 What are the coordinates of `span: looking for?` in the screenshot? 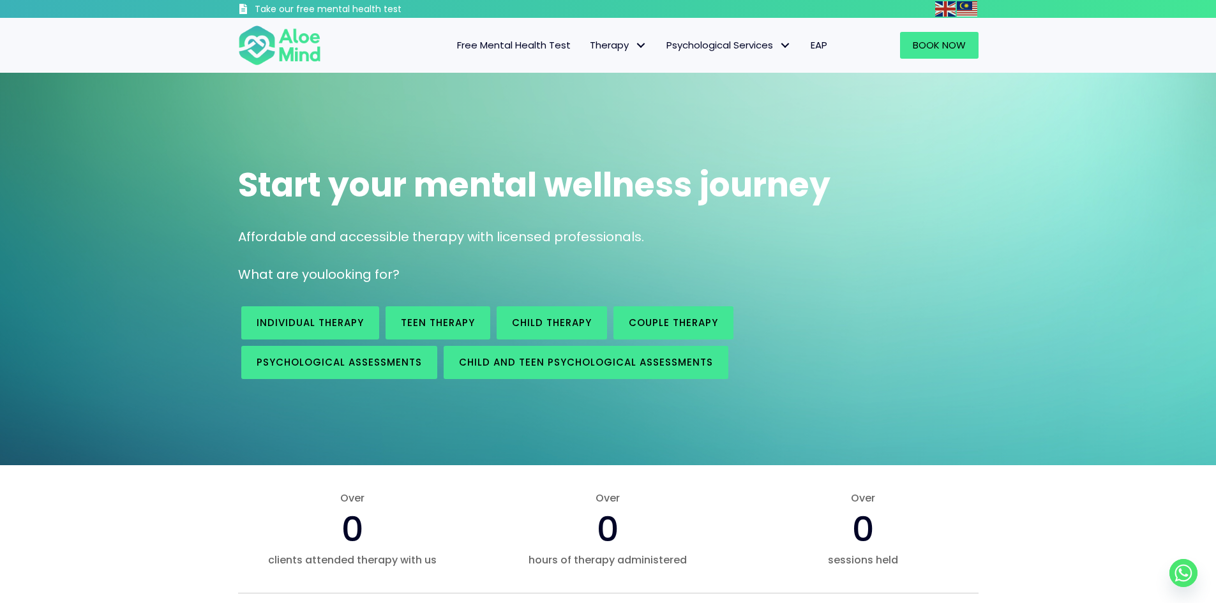 It's located at (362, 274).